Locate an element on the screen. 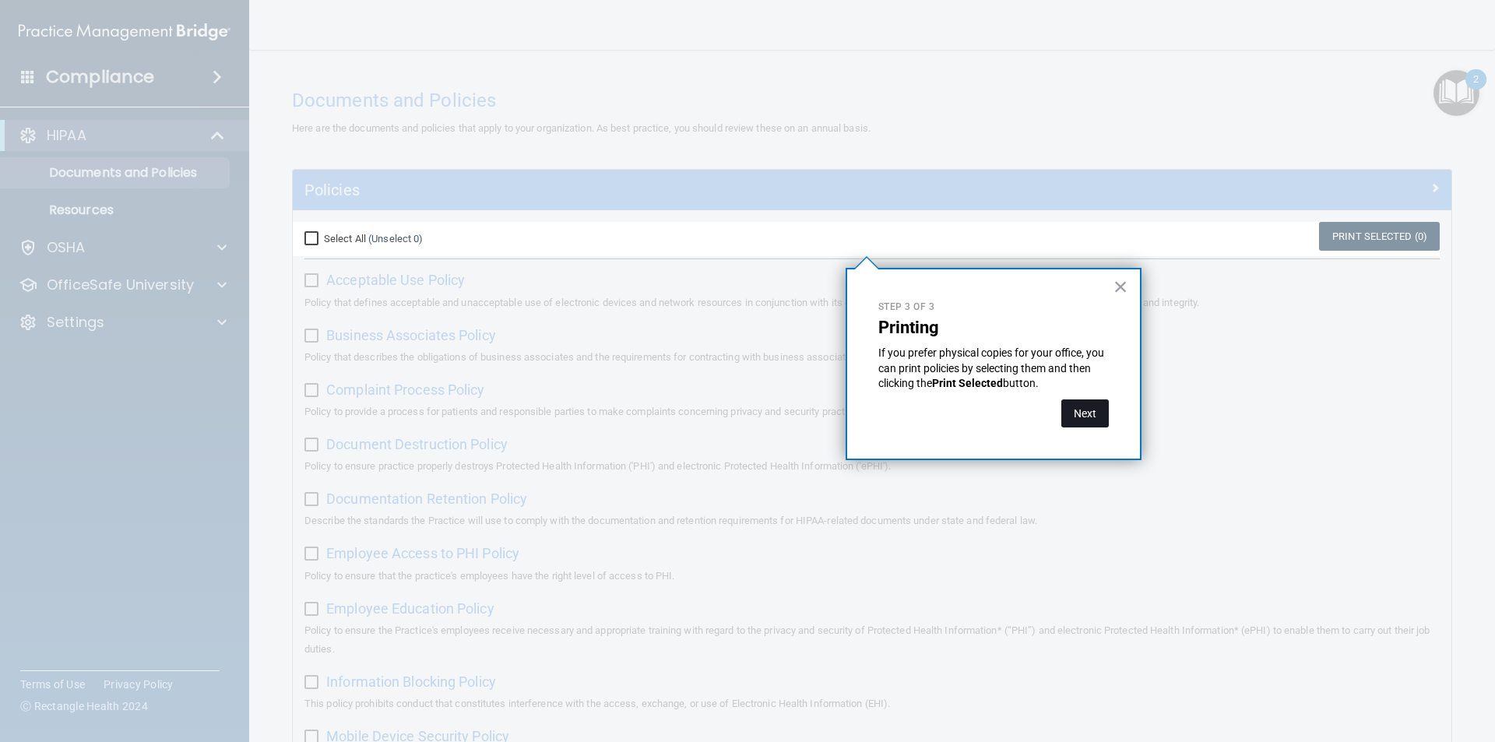  a: Print Selected (0) is located at coordinates (1379, 236).